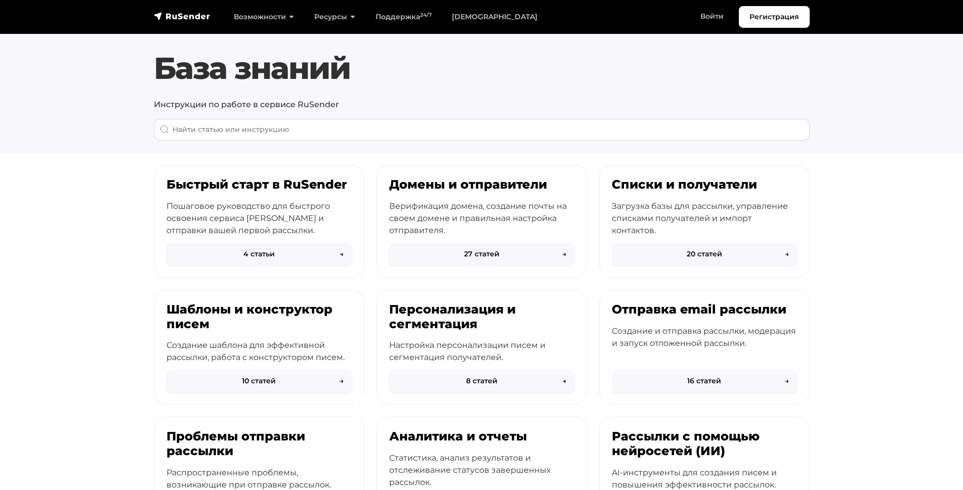  Describe the element at coordinates (335, 17) in the screenshot. I see `a: Ресурсы` at that location.